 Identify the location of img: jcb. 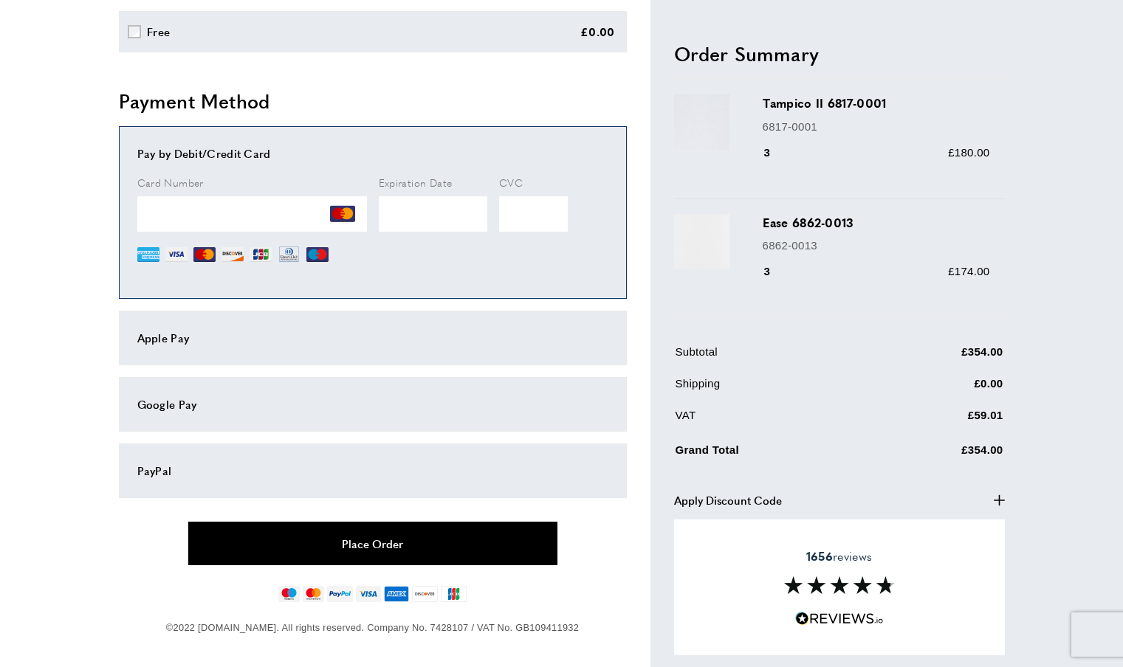
(453, 594).